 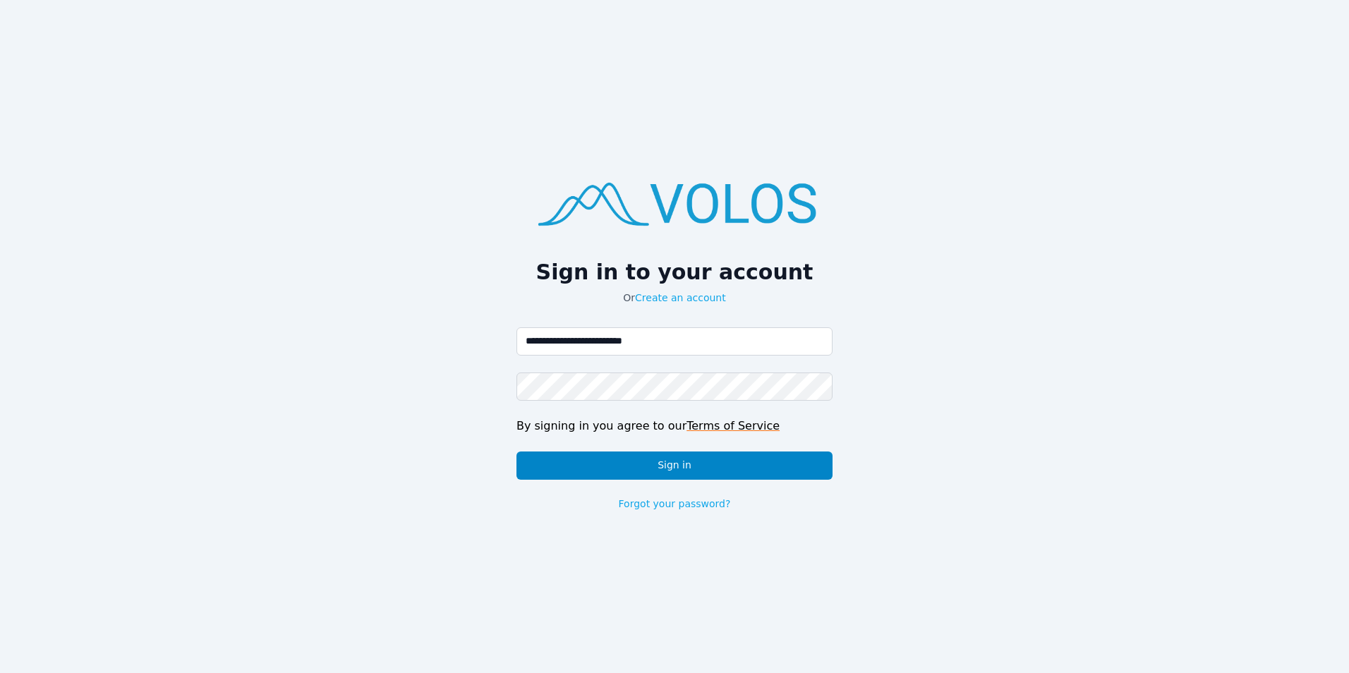 I want to click on a: Create an account, so click(x=680, y=298).